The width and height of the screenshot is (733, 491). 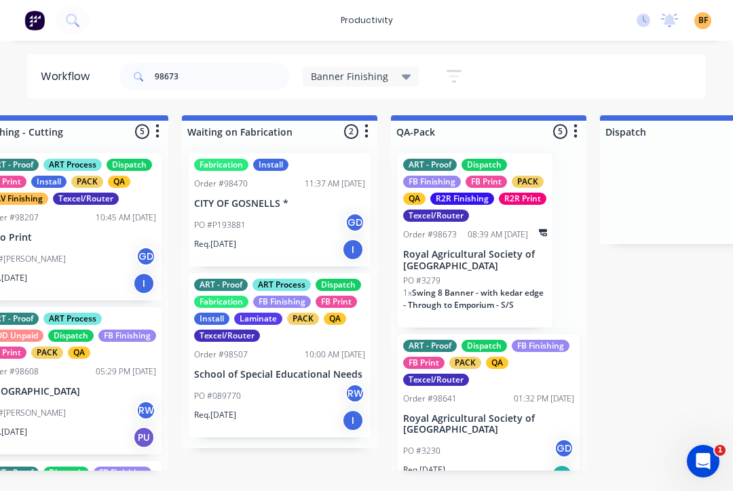 What do you see at coordinates (475, 240) in the screenshot?
I see `div: ART - ProofDispatchFB FinishingFB PrintPACKQAR2R FinishingR2R PrintTexcel/RouterOrder #9867308:39...` at bounding box center [475, 240].